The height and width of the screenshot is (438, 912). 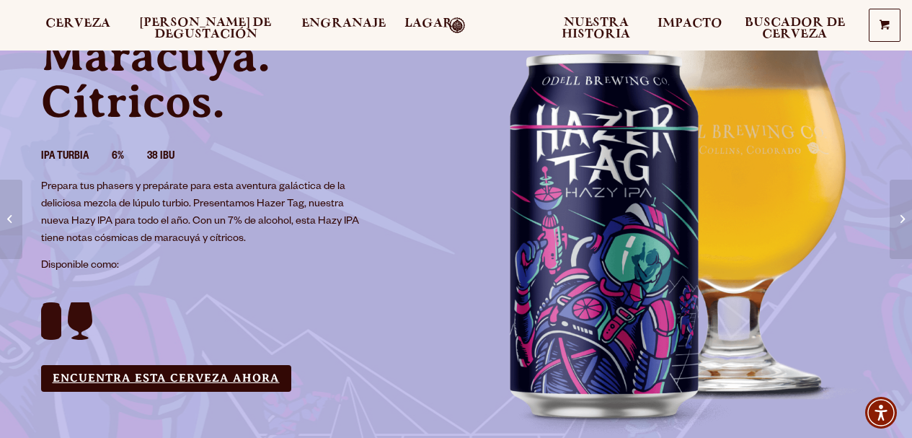 What do you see at coordinates (794, 25) in the screenshot?
I see `a: Buscador de cerveza` at bounding box center [794, 25].